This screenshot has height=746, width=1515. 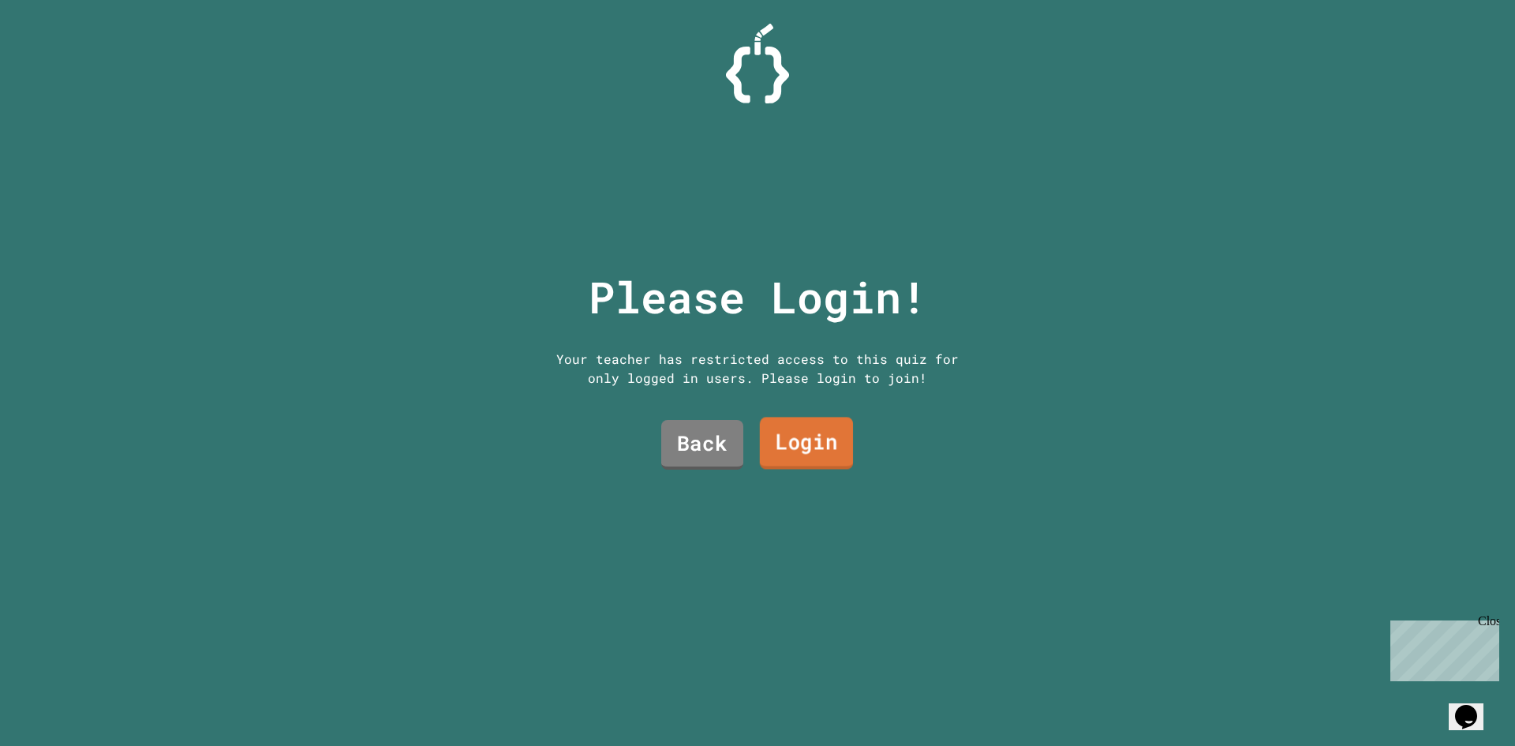 I want to click on div: Your teacher has restricted access to this quiz for only logged in users. Please login to join!, so click(x=758, y=369).